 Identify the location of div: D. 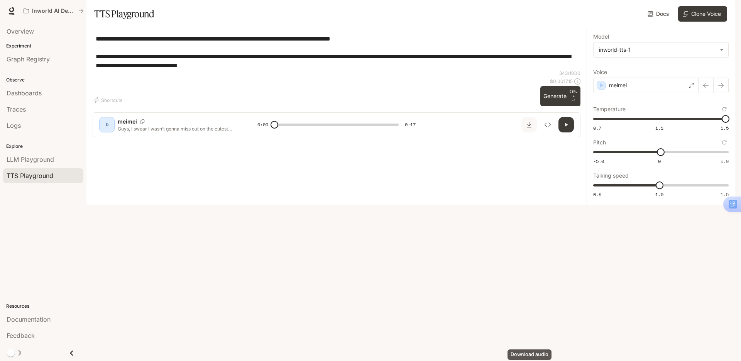
(107, 125).